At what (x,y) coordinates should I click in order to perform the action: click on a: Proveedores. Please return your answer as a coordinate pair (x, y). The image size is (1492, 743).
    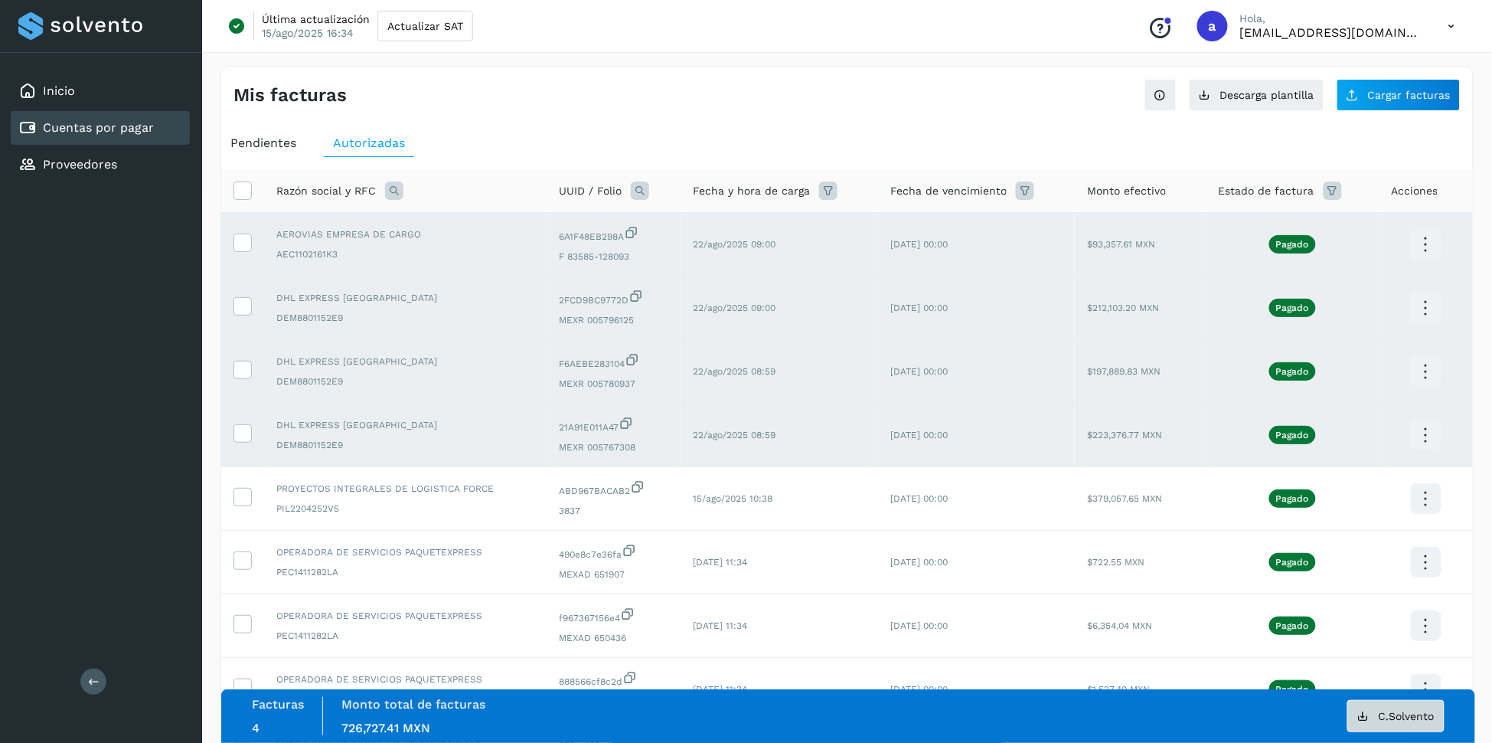
    Looking at the image, I should click on (80, 164).